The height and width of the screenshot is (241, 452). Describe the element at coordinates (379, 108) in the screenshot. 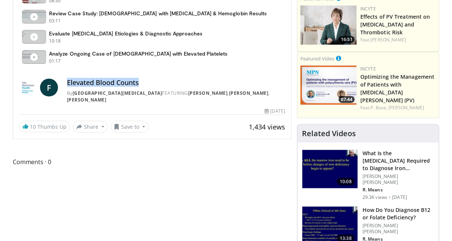

I see `a: P. Bose,` at that location.